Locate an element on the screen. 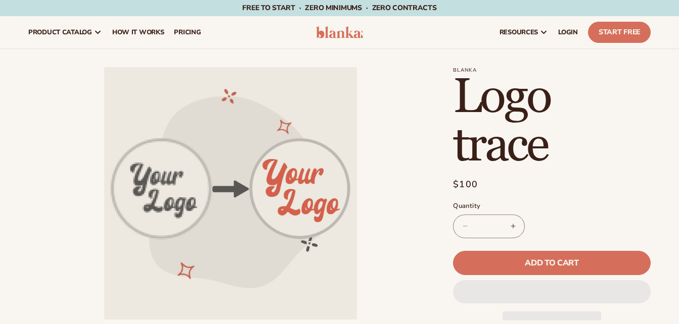 The height and width of the screenshot is (324, 679). a: Start Free is located at coordinates (619, 32).